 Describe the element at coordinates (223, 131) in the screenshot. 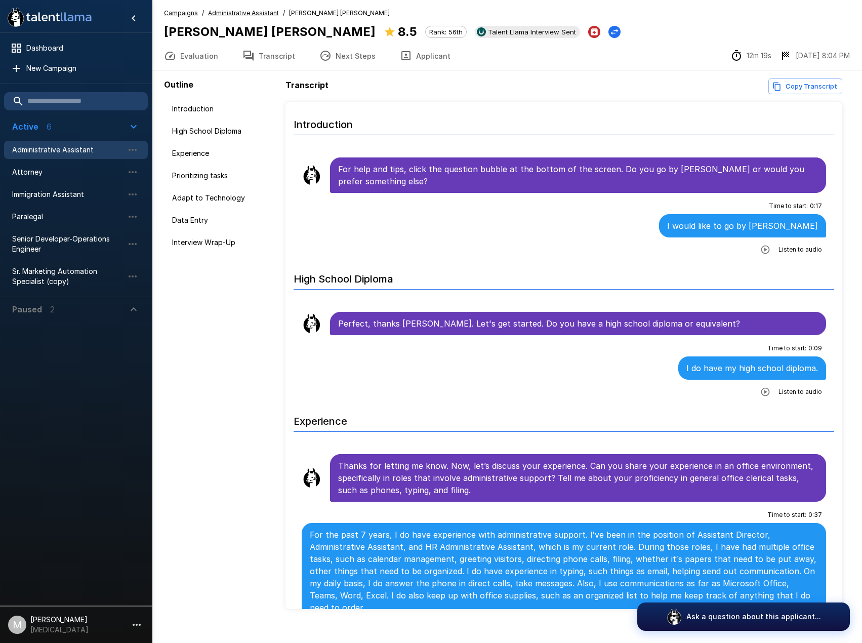

I see `span: High School Diploma` at that location.